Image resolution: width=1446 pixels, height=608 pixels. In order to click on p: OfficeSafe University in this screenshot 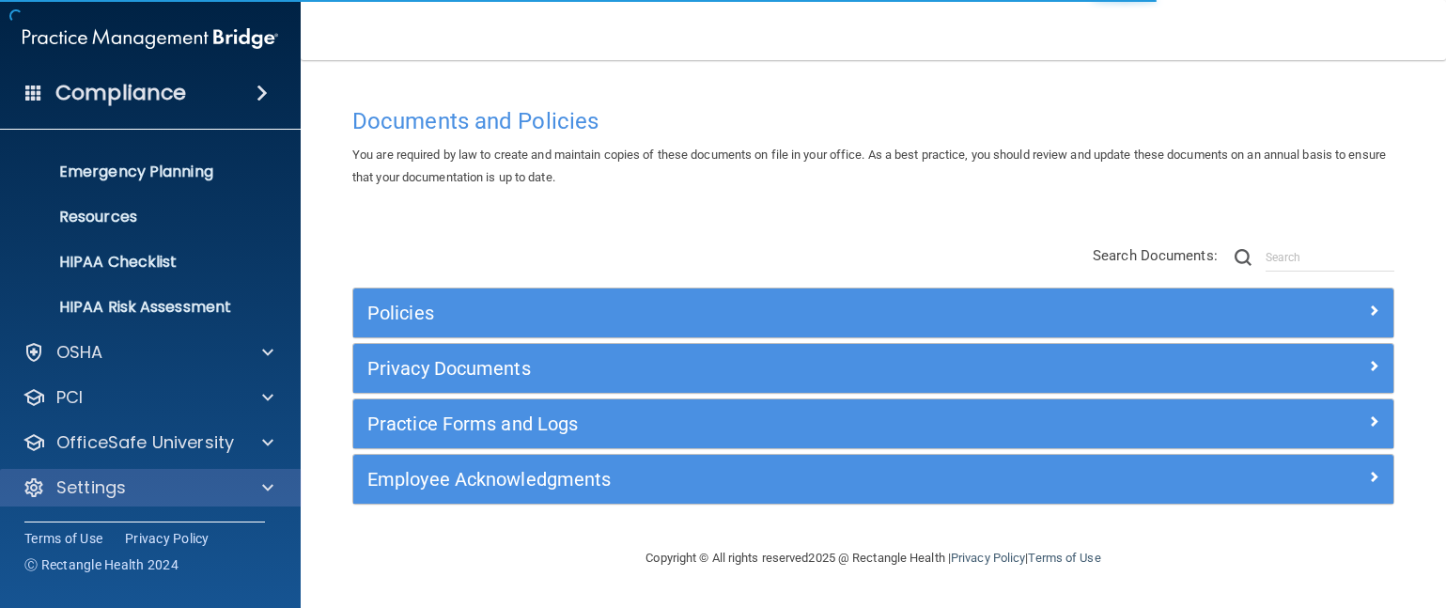, I will do `click(145, 443)`.